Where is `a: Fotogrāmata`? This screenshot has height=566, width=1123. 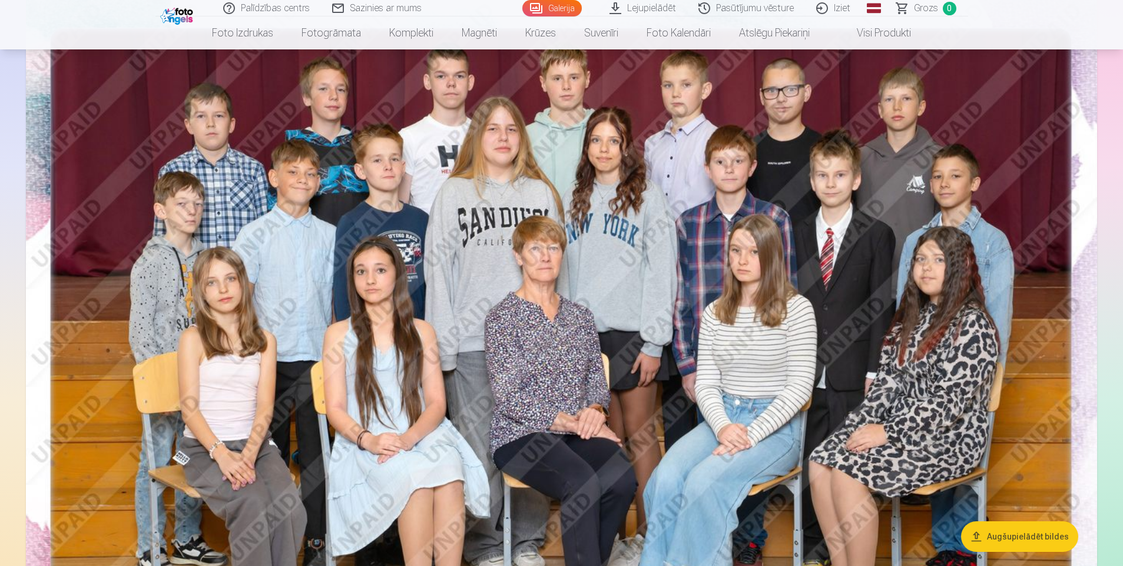
a: Fotogrāmata is located at coordinates (331, 33).